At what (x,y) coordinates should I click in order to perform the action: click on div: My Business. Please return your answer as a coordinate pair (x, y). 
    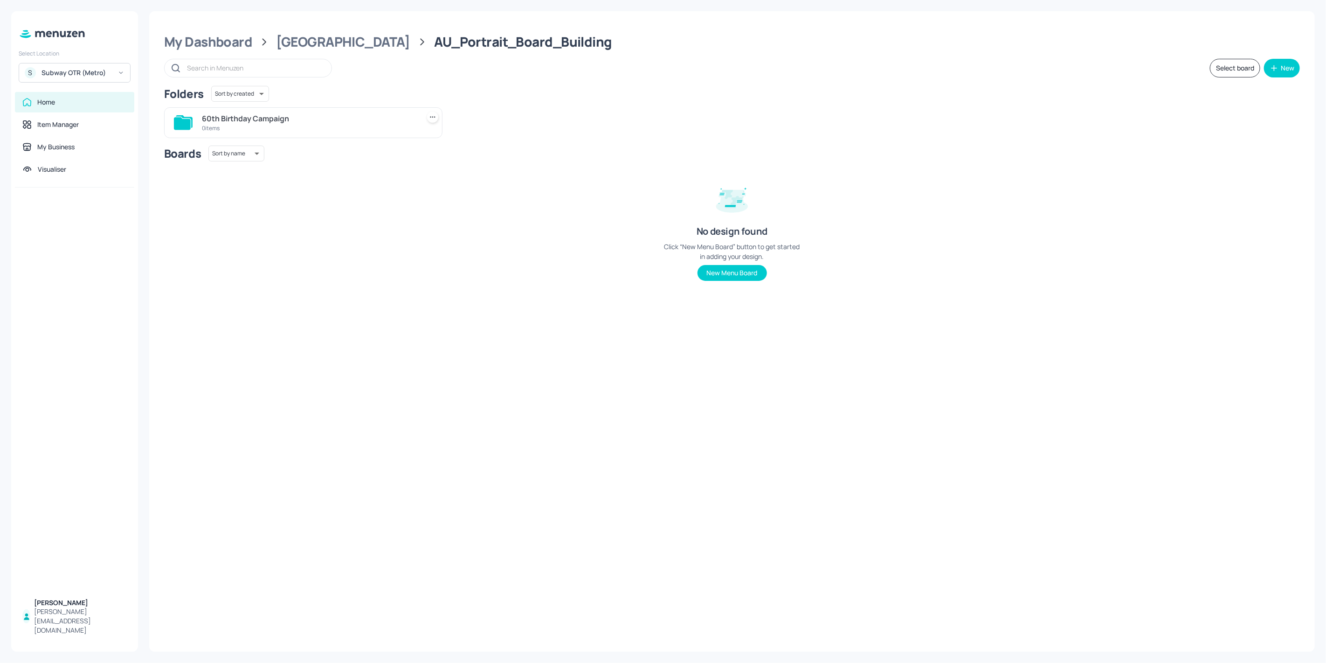
    Looking at the image, I should click on (56, 147).